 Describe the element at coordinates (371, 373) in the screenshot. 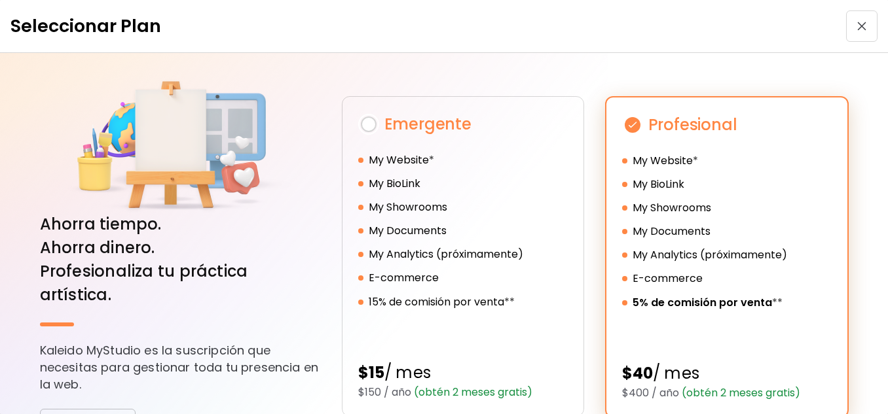

I see `strong: $15` at that location.